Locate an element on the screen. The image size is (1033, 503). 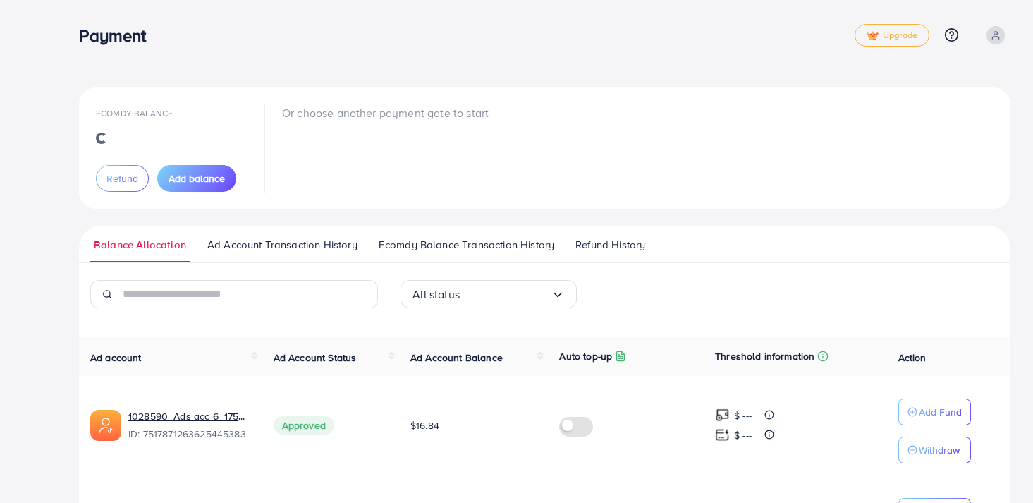
span: All status is located at coordinates (436, 294).